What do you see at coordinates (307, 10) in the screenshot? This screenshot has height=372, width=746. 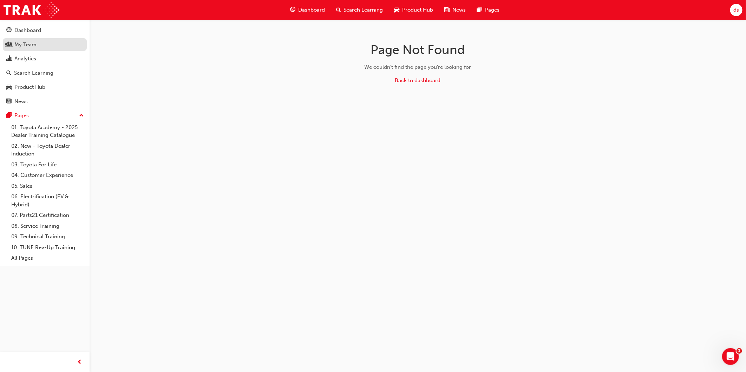 I see `a: guage-iconDashboard` at bounding box center [307, 10].